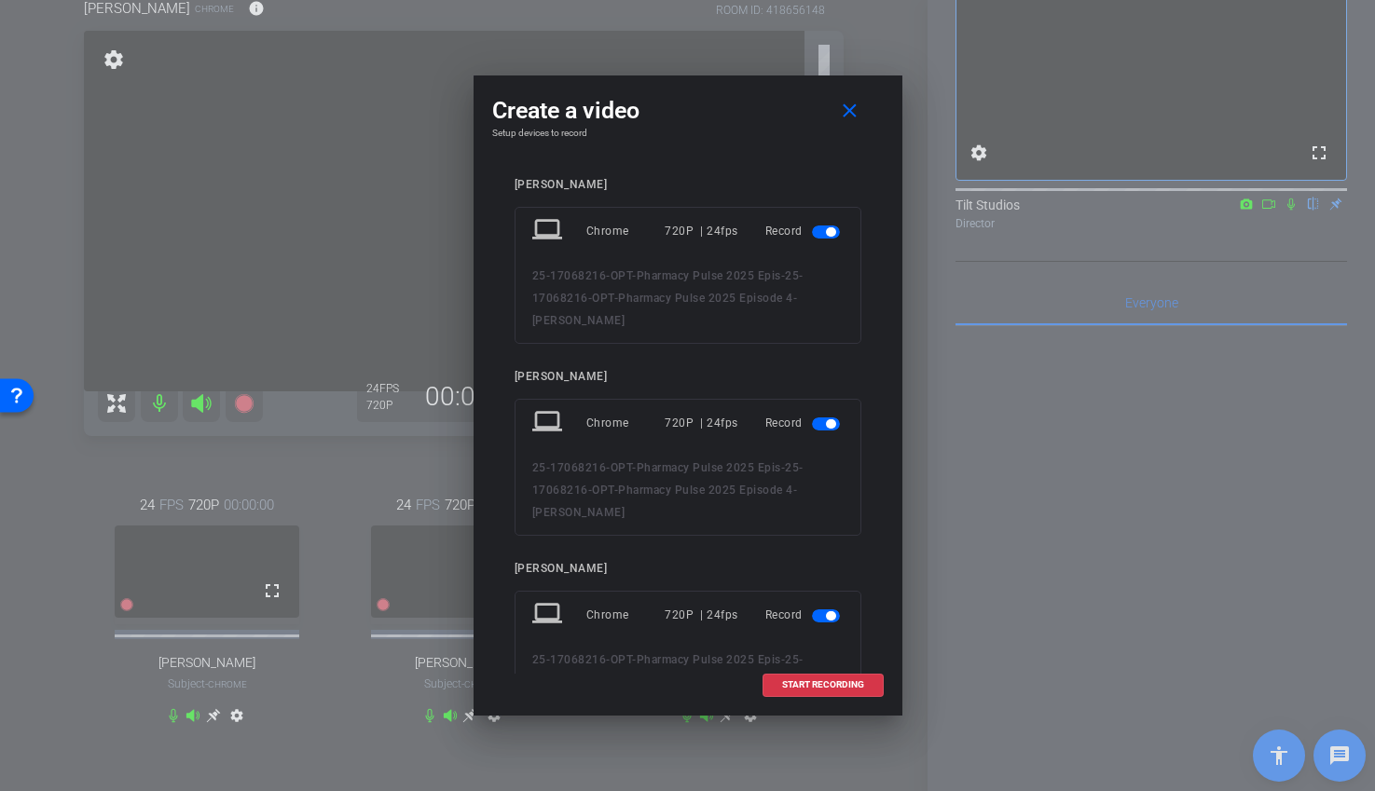  Describe the element at coordinates (823, 685) in the screenshot. I see `button: START RECORDING` at that location.